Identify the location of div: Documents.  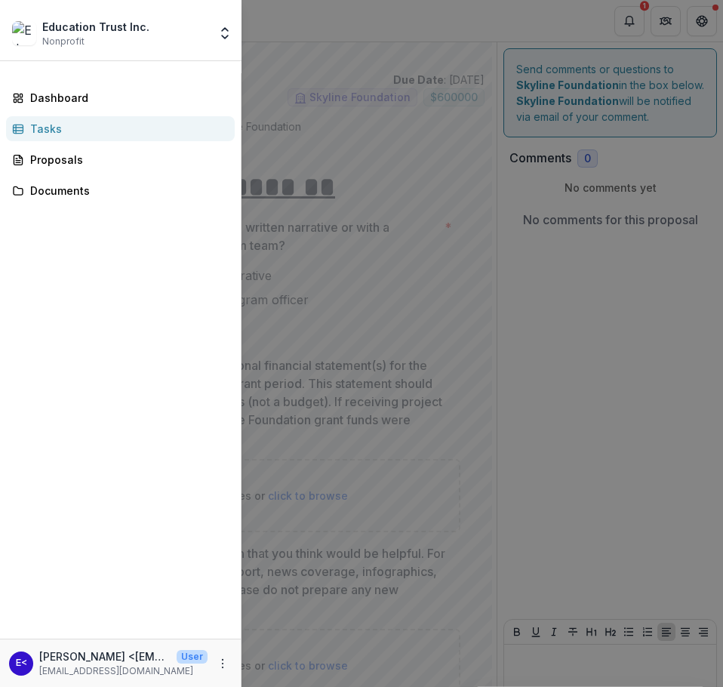
(126, 190).